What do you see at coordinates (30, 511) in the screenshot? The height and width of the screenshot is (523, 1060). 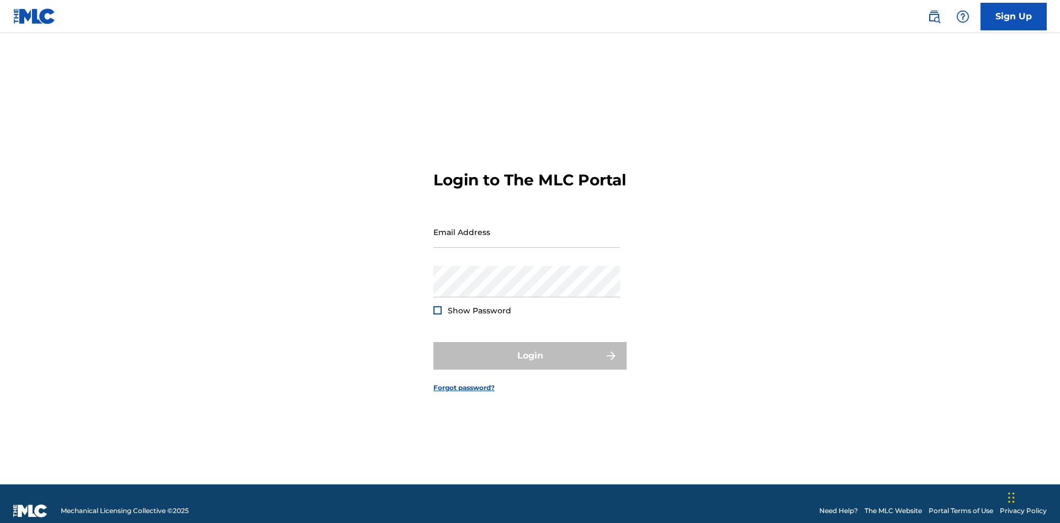 I see `img: logo` at bounding box center [30, 511].